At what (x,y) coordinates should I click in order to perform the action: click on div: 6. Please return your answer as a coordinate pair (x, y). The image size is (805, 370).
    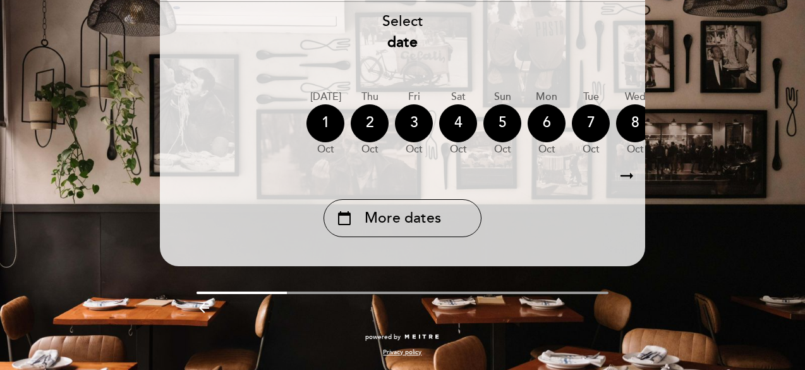
    Looking at the image, I should click on (547, 123).